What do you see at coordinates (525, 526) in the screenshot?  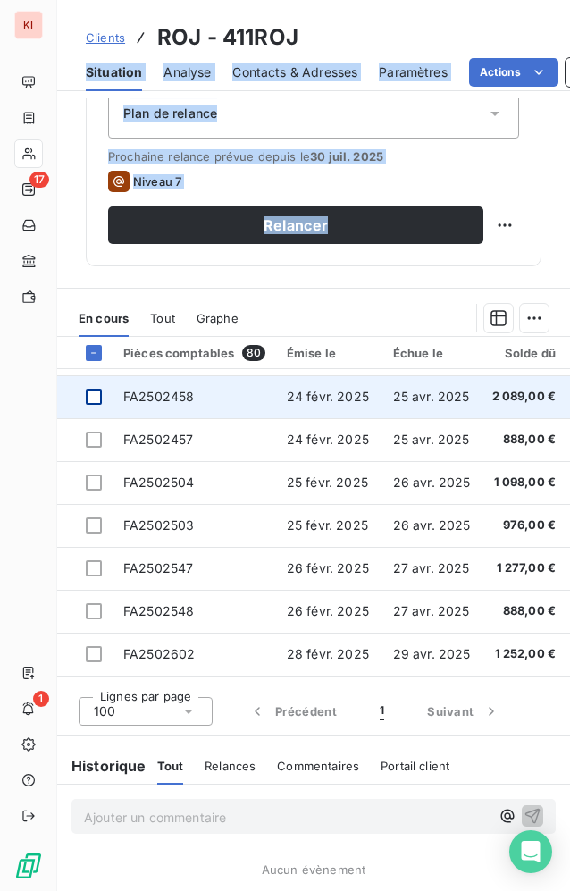 I see `span: 976,00 €` at bounding box center [525, 526].